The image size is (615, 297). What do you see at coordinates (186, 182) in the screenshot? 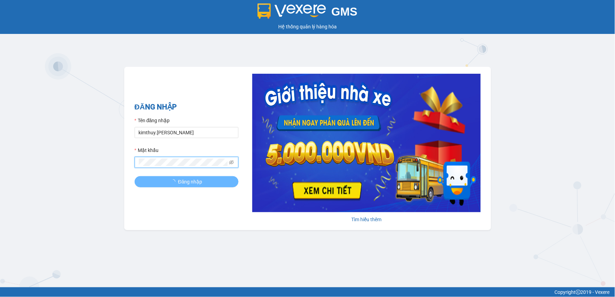
I see `button: Đăng nhập` at bounding box center [186, 182].